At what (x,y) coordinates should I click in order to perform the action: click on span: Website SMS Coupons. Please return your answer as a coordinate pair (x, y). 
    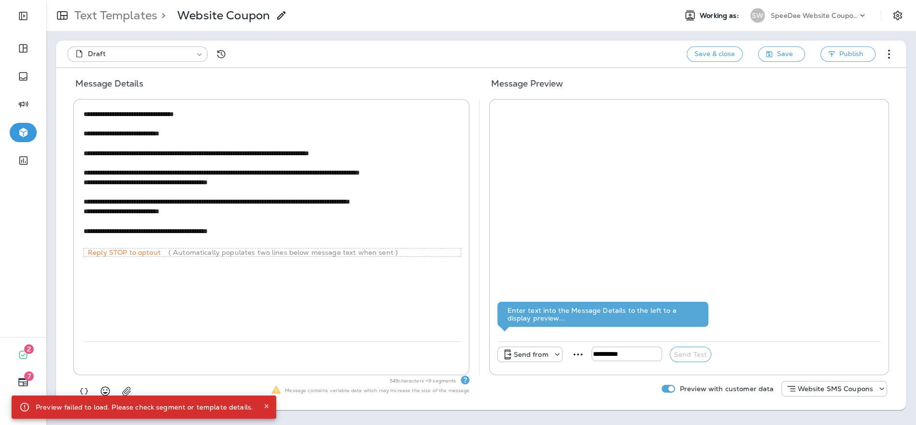
    Looking at the image, I should click on (835, 388).